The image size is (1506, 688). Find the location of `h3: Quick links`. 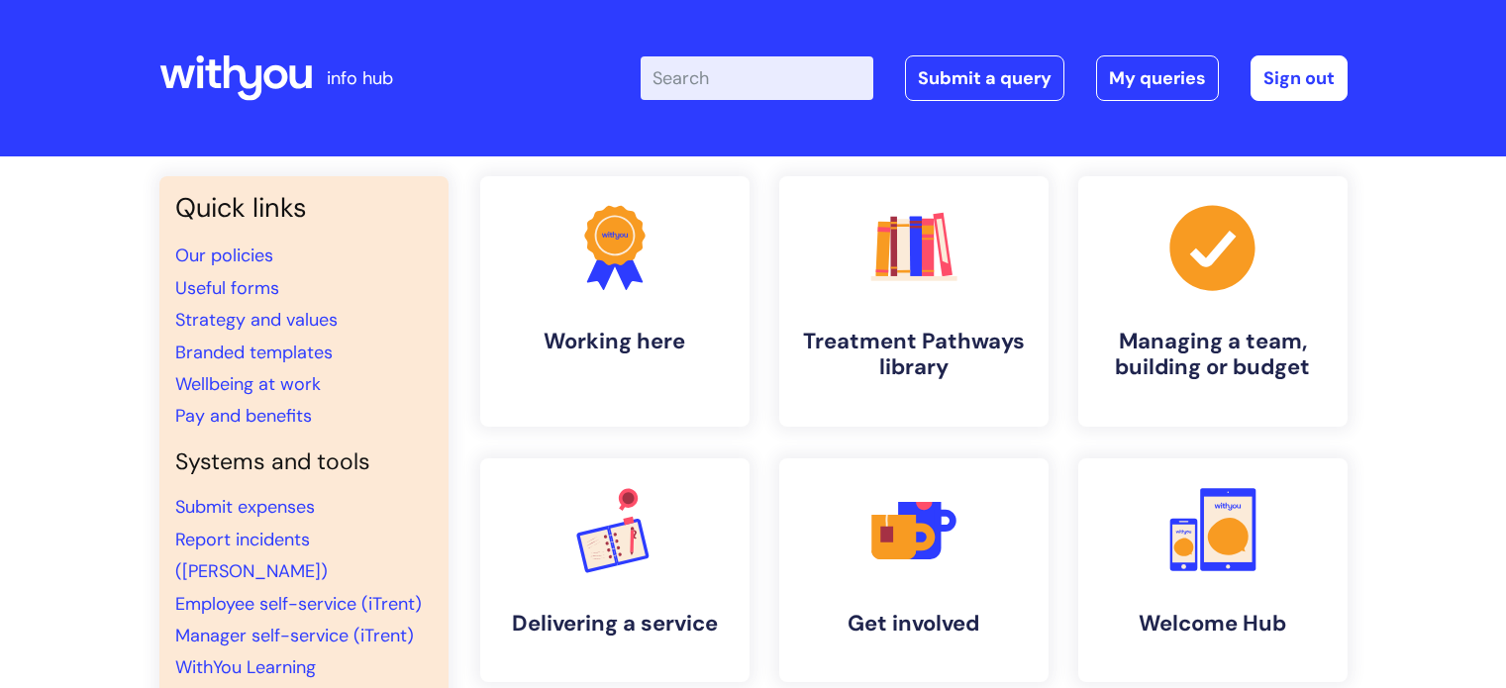

h3: Quick links is located at coordinates (304, 208).